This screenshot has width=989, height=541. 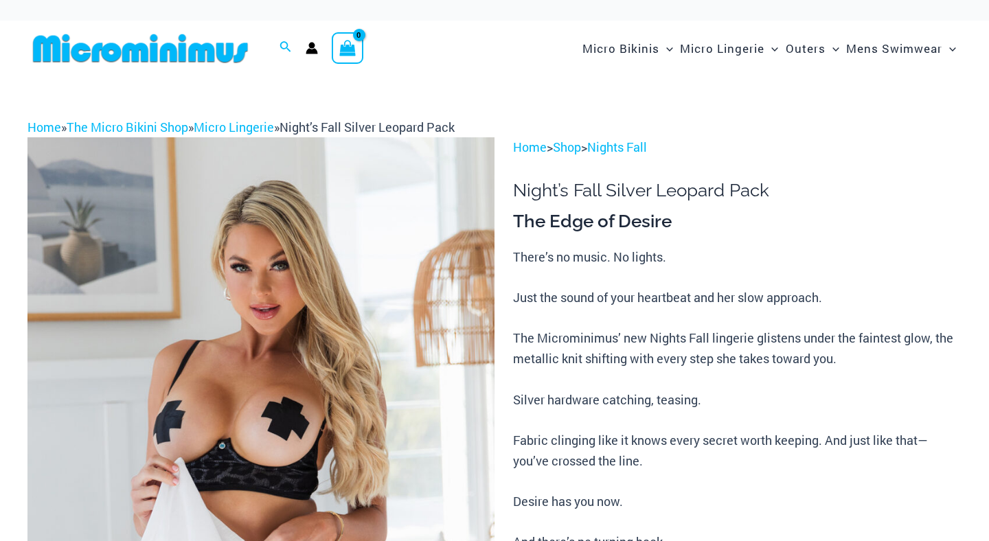 I want to click on nav: Site Navigation, so click(x=769, y=48).